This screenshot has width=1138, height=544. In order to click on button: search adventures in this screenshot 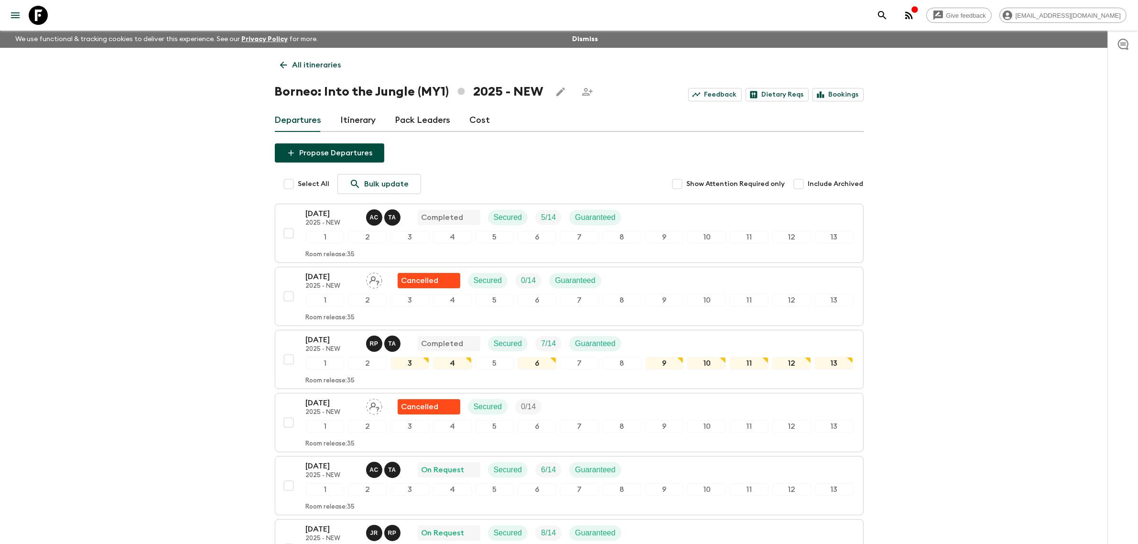, I will do `click(882, 15)`.